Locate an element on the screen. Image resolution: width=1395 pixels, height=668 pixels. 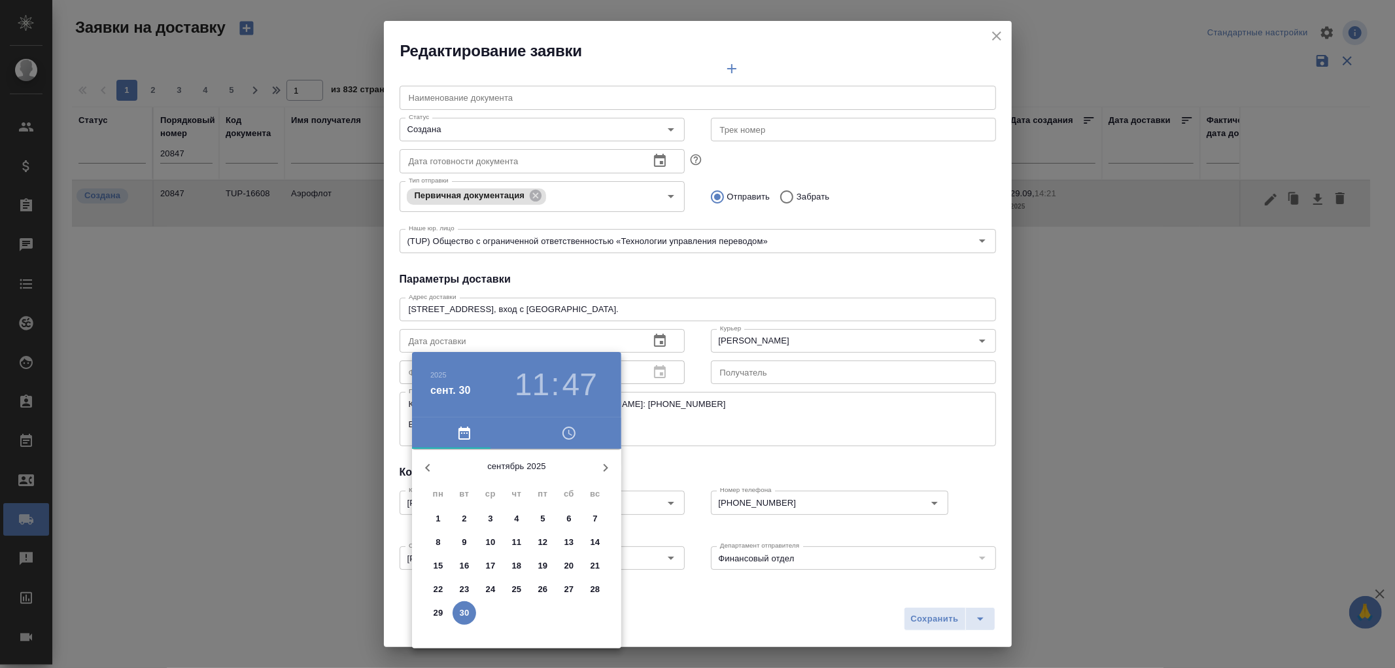
p: 30 is located at coordinates (464, 613).